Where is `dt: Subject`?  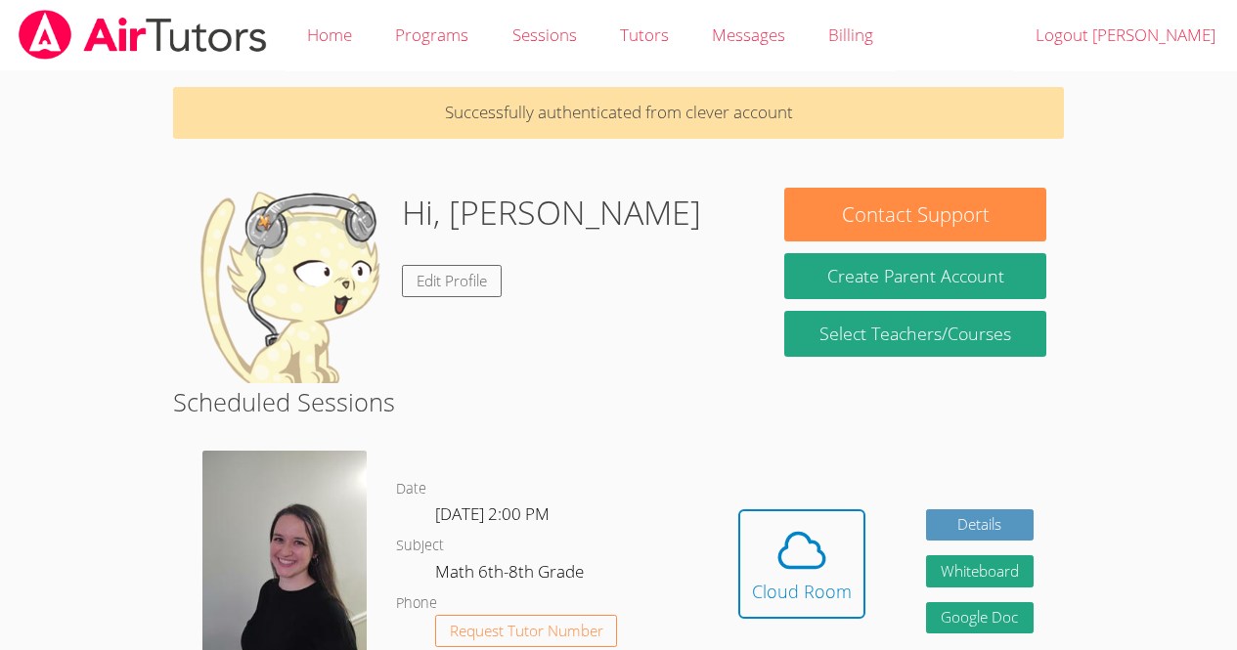
dt: Subject is located at coordinates (420, 546).